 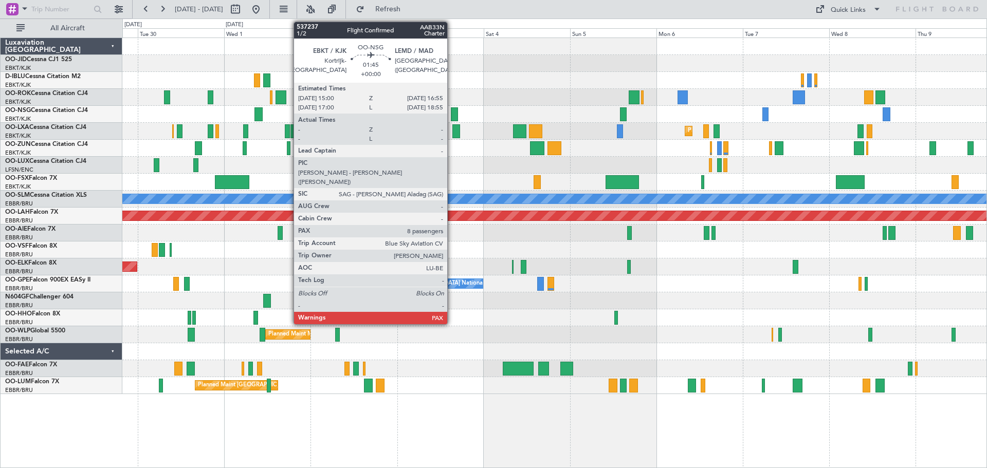 I want to click on div: Sat 4, so click(x=527, y=33).